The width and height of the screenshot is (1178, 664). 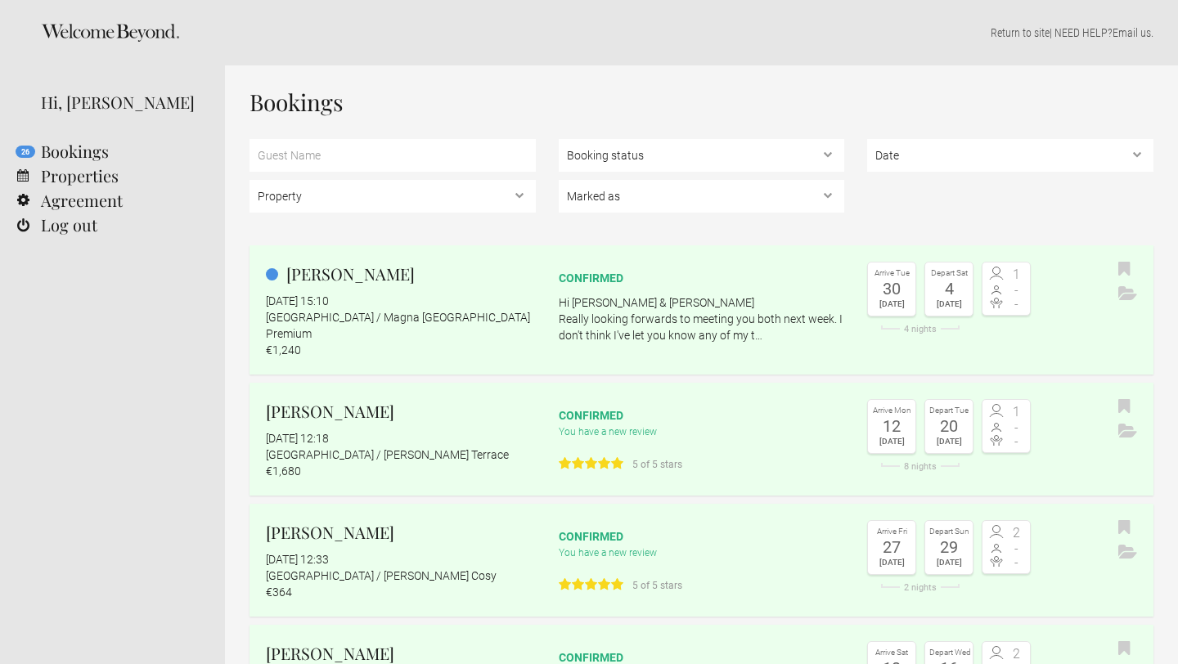 What do you see at coordinates (949, 653) in the screenshot?
I see `div: Depart Wed` at bounding box center [949, 653].